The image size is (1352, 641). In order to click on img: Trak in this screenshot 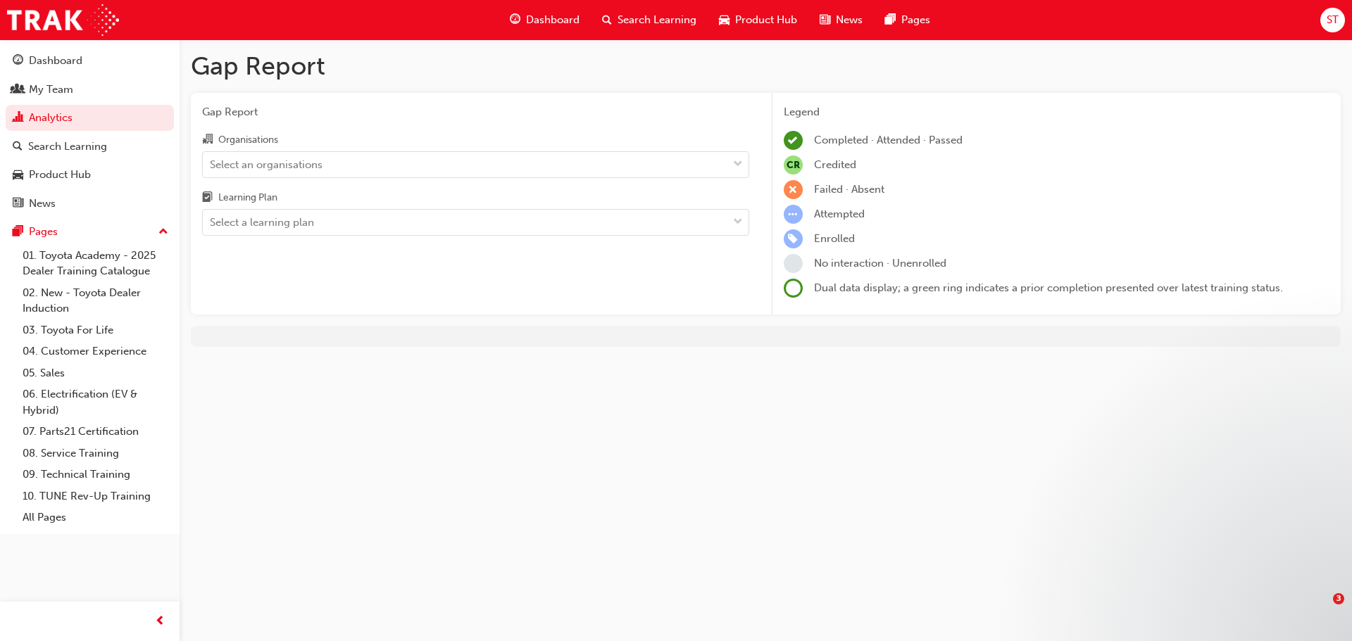, I will do `click(63, 20)`.